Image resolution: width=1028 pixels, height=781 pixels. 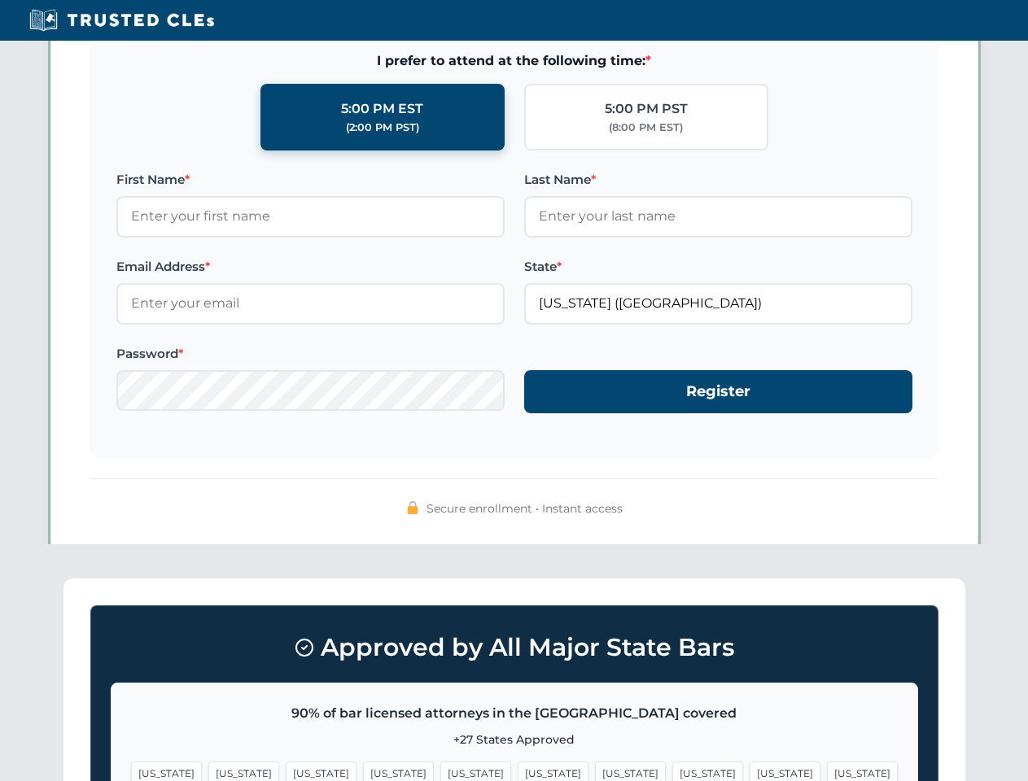 What do you see at coordinates (646, 109) in the screenshot?
I see `div: 5:00 PM PST` at bounding box center [646, 109].